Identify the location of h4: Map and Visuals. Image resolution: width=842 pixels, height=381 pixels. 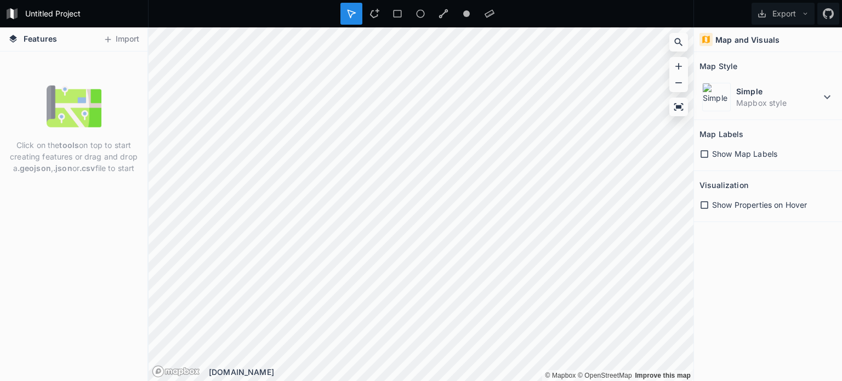
(747, 39).